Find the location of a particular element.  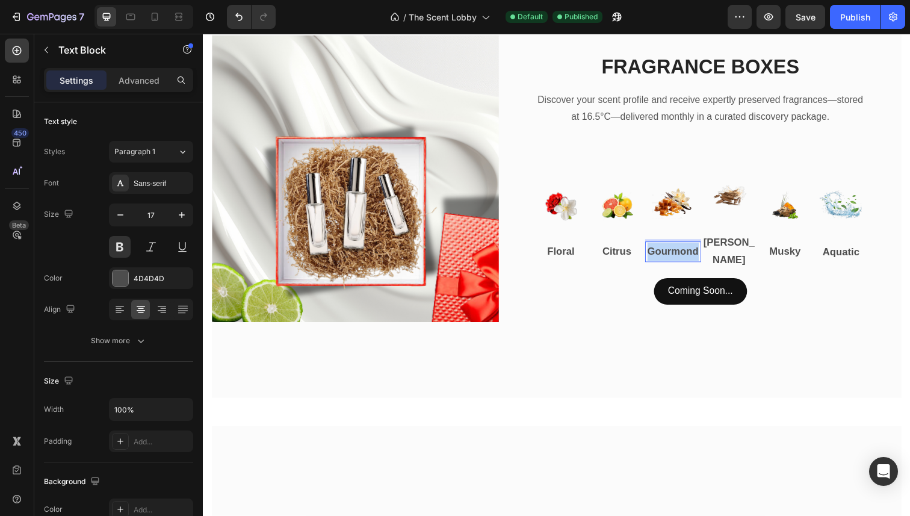

span: Save is located at coordinates (805, 17).